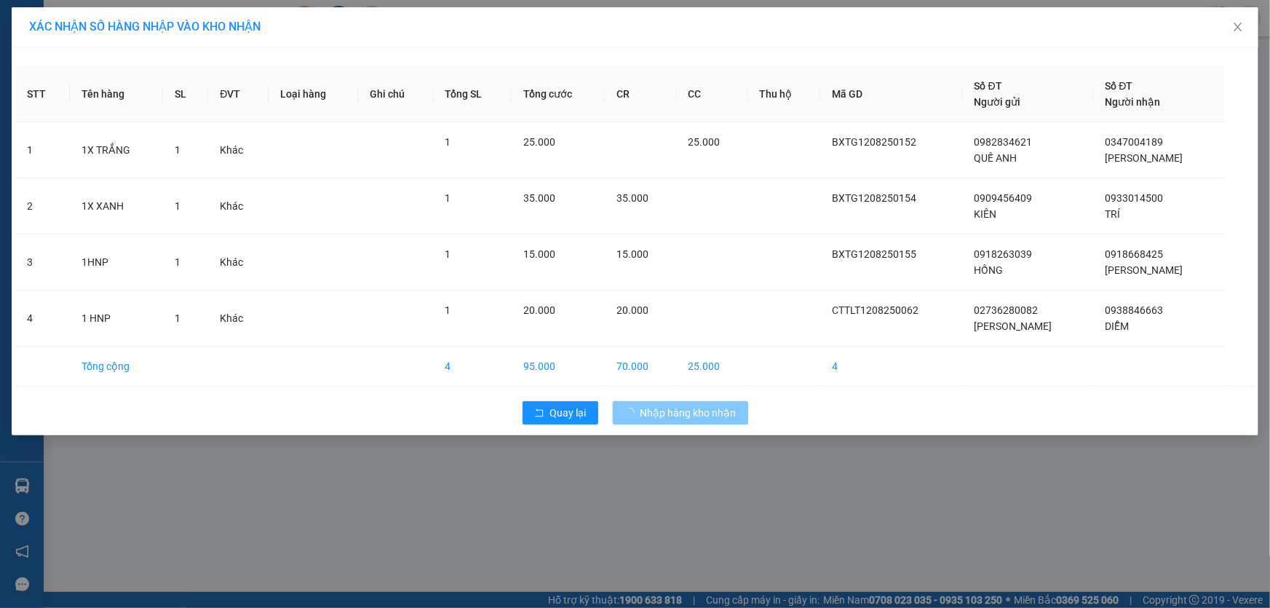  I want to click on th: Tổng SL, so click(472, 94).